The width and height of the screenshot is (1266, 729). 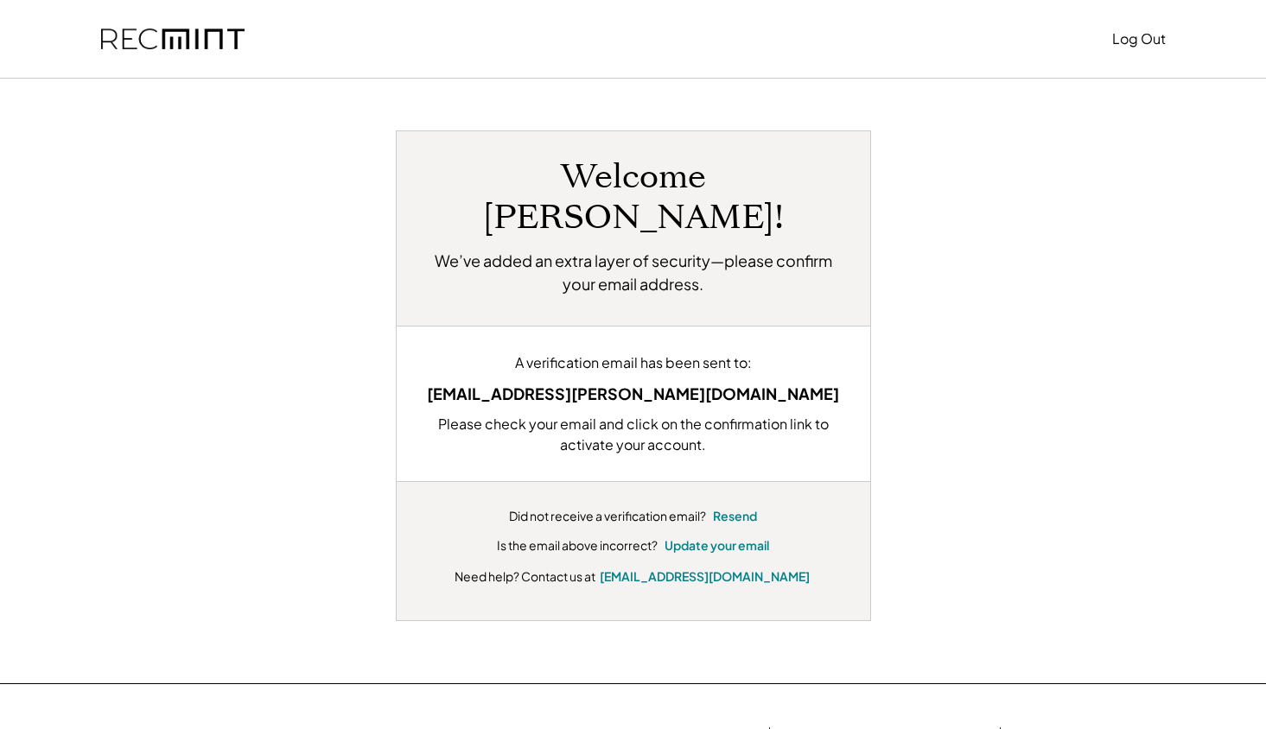 What do you see at coordinates (633, 272) in the screenshot?
I see `h2: We’ve added an extra layer of security—please confirm your email address.` at bounding box center [633, 272].